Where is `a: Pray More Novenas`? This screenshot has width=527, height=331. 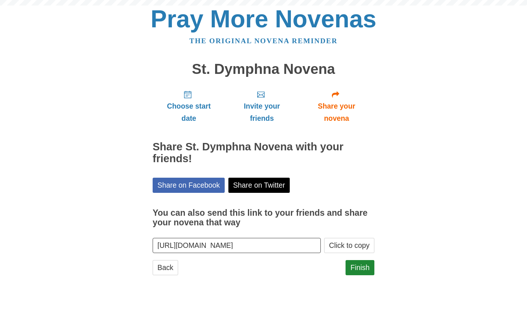
a: Pray More Novenas is located at coordinates (264, 19).